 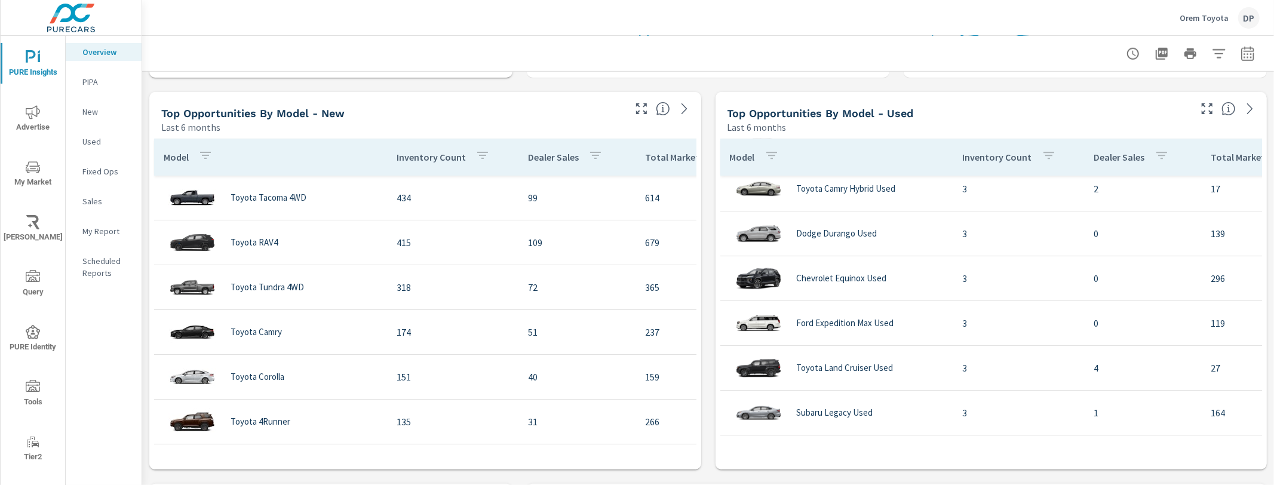 I want to click on p: 174, so click(x=453, y=332).